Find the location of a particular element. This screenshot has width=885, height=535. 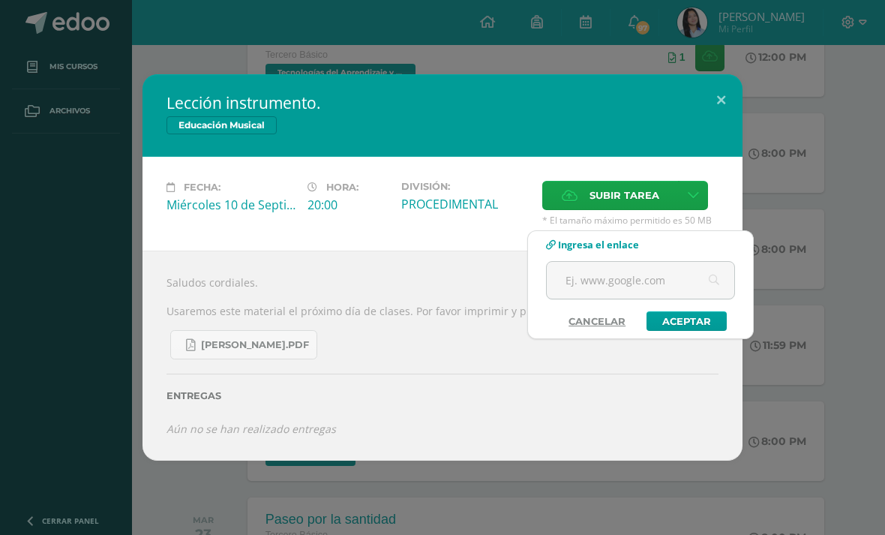

div: Miércoles 10 de Septiembre is located at coordinates (231, 205).